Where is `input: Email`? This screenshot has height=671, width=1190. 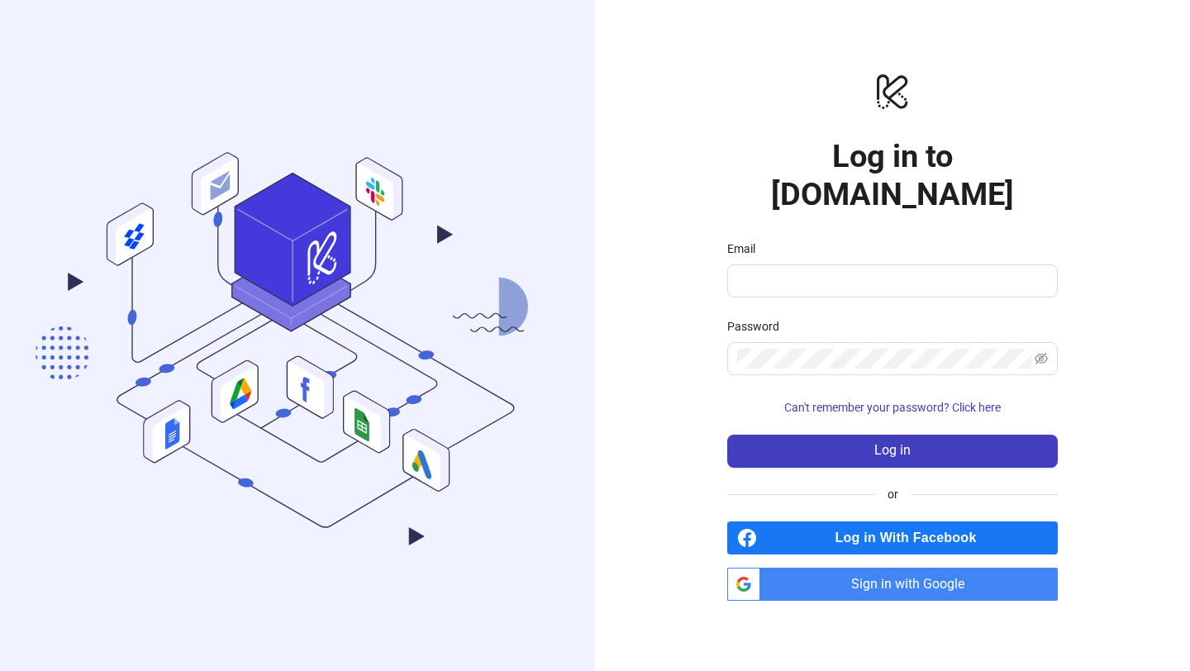 input: Email is located at coordinates (891, 281).